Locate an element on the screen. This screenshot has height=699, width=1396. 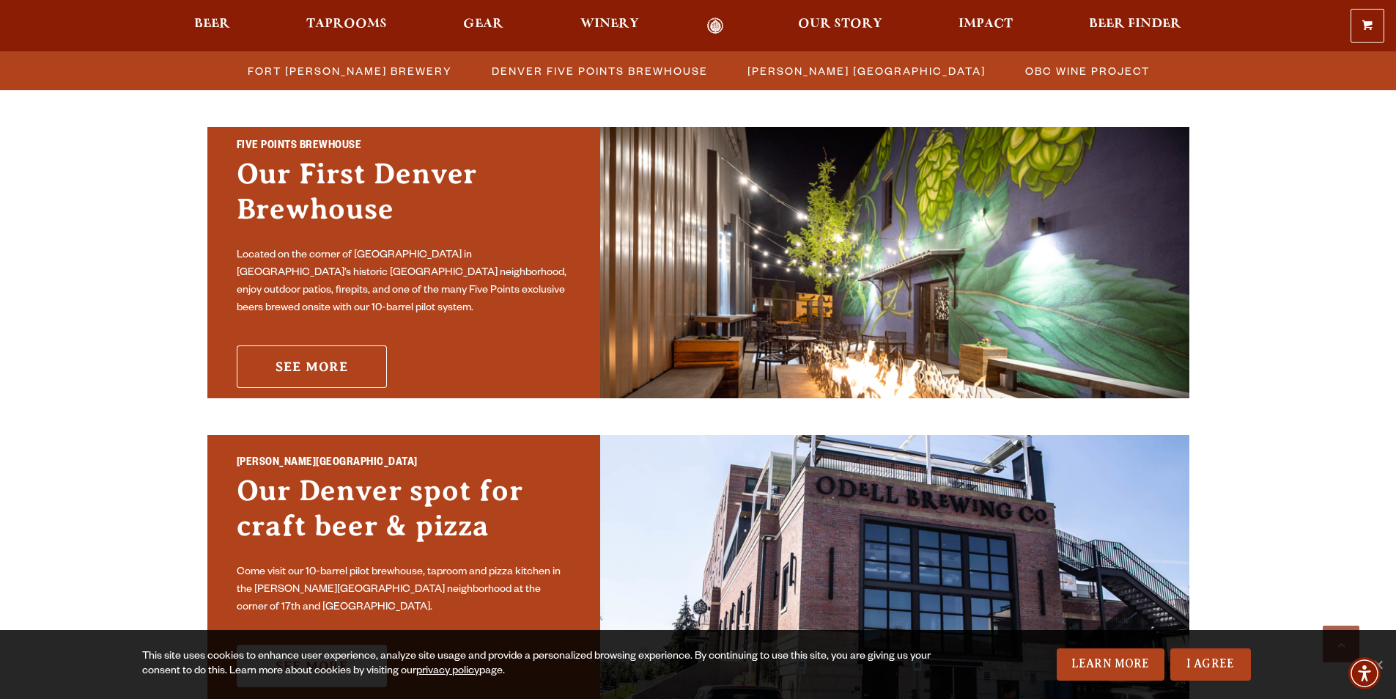
img: Promo Card Aria Label' is located at coordinates (895, 262).